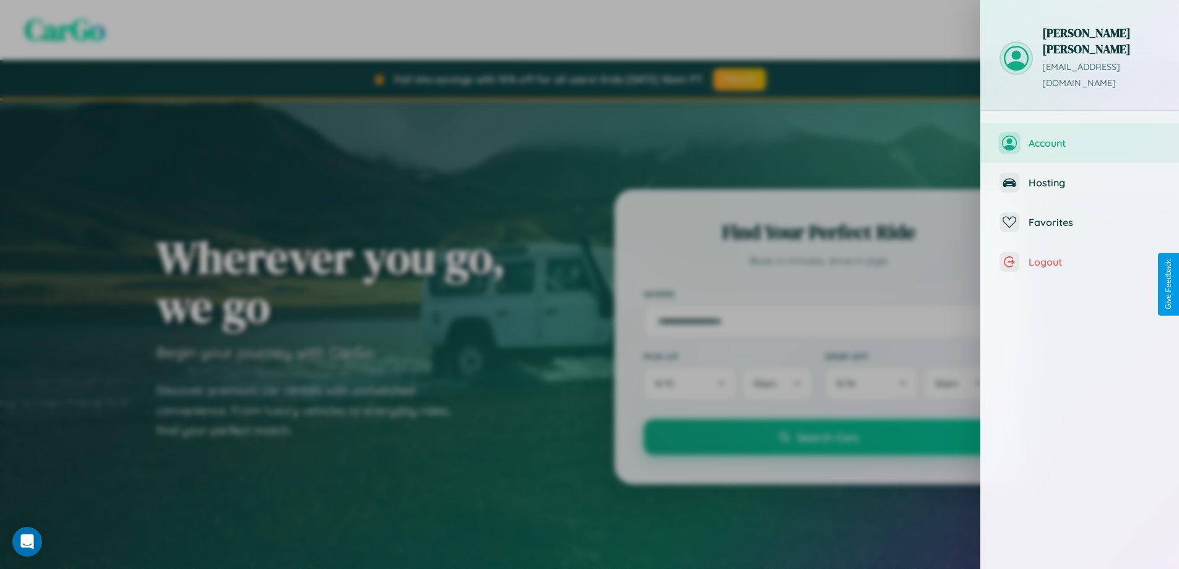 Image resolution: width=1179 pixels, height=569 pixels. Describe the element at coordinates (1168, 284) in the screenshot. I see `div: Give Feedback` at that location.